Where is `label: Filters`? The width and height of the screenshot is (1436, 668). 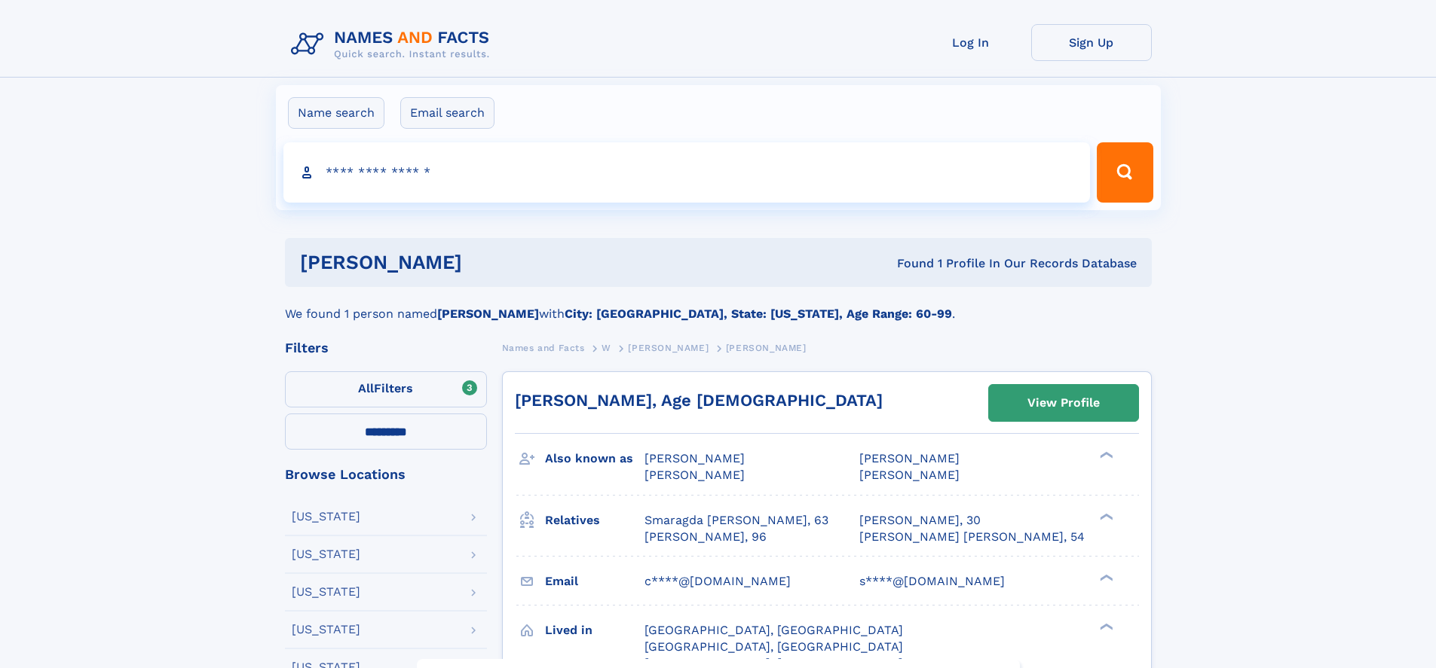 label: Filters is located at coordinates (386, 390).